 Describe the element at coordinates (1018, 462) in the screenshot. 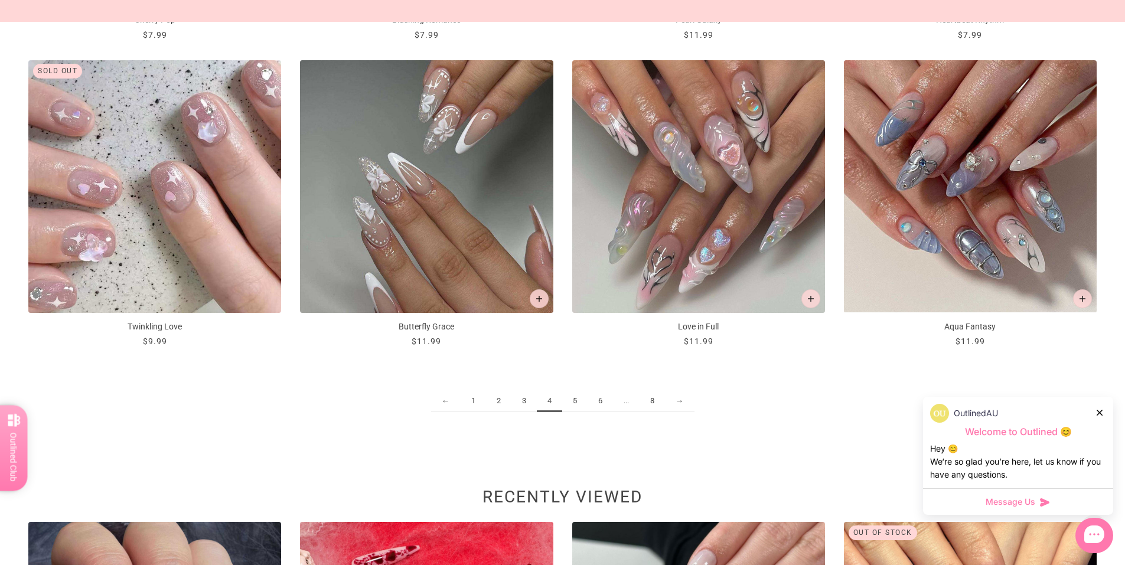

I see `div: Hey 😊 We‘re so glad you’re here, let us know if you have any questions.` at that location.